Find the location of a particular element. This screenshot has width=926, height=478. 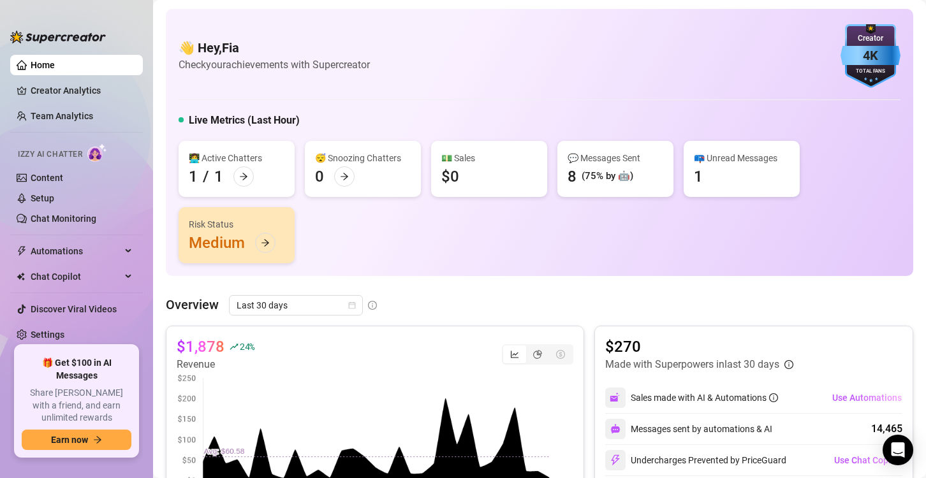

span: Izzy AI Chatter is located at coordinates (50, 154).